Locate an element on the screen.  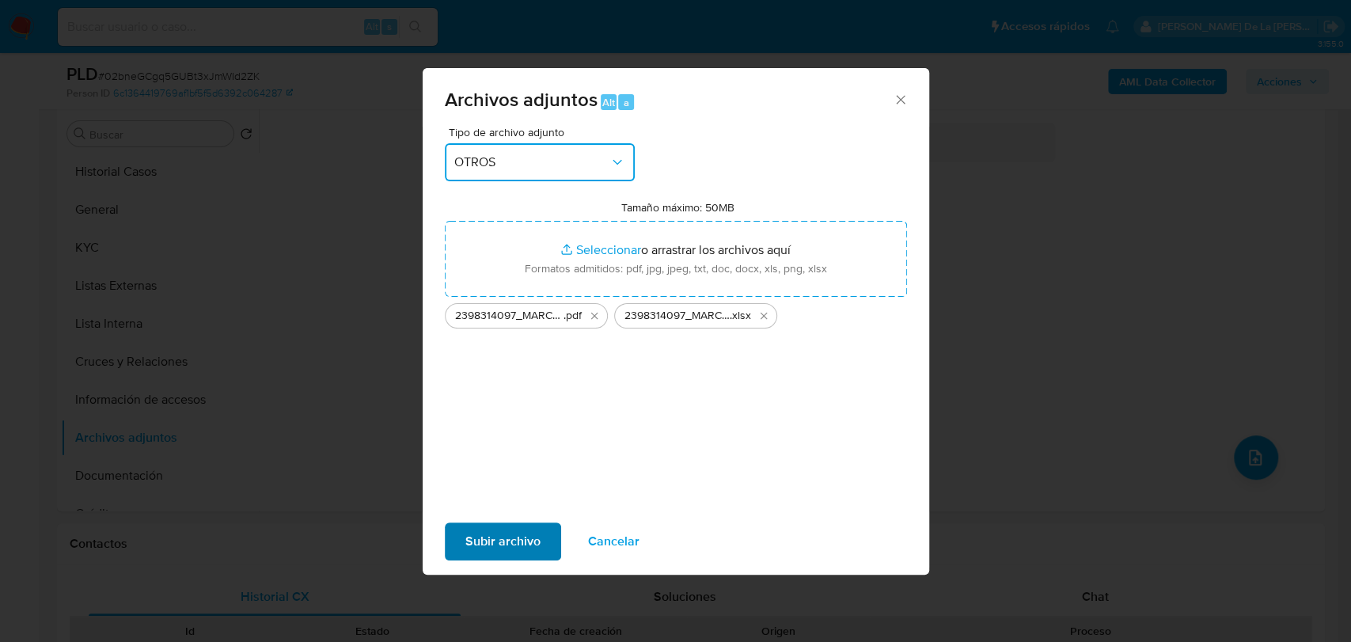
span: Archivos adjuntos is located at coordinates (521, 99).